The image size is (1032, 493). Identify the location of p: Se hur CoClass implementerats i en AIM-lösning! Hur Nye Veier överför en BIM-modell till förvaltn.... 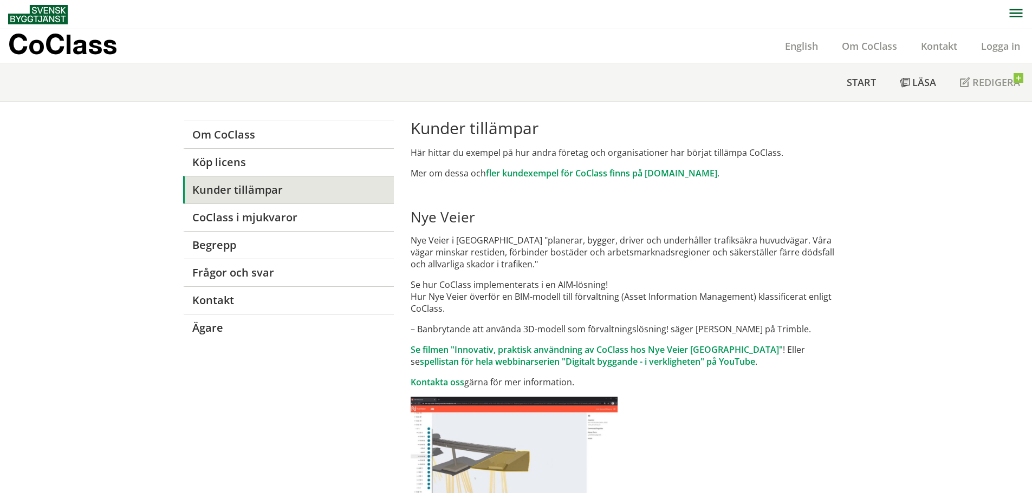
(629, 297).